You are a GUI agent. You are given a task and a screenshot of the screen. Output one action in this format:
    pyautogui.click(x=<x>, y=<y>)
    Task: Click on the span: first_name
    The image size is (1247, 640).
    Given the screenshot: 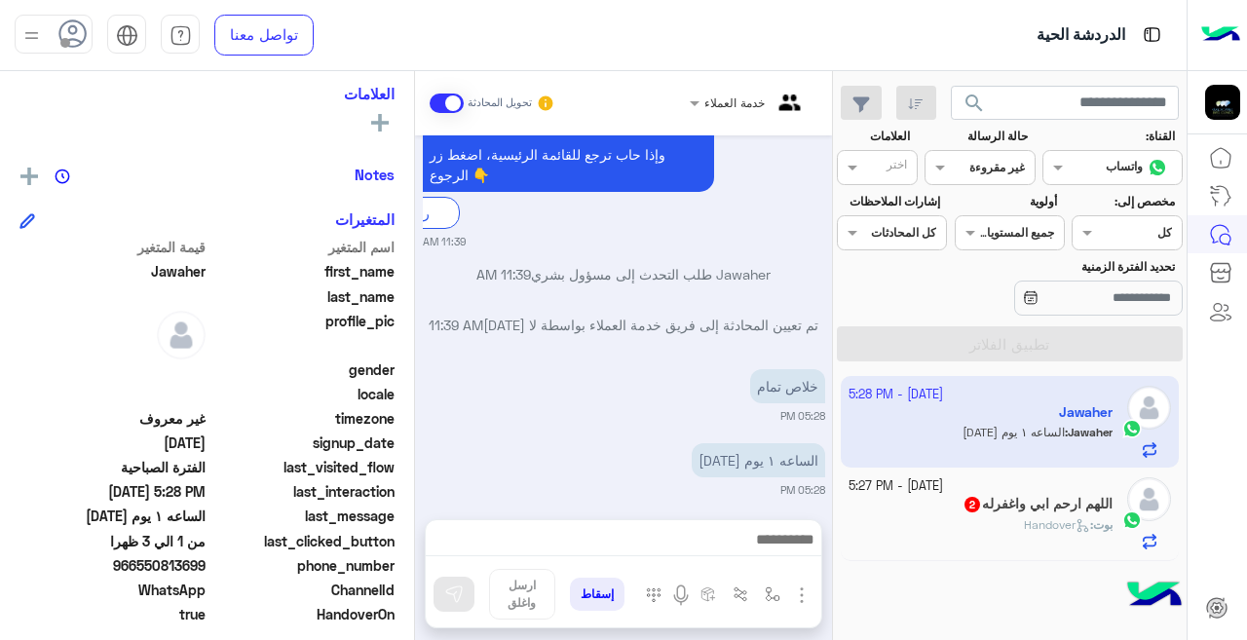 What is the action you would take?
    pyautogui.click(x=302, y=271)
    